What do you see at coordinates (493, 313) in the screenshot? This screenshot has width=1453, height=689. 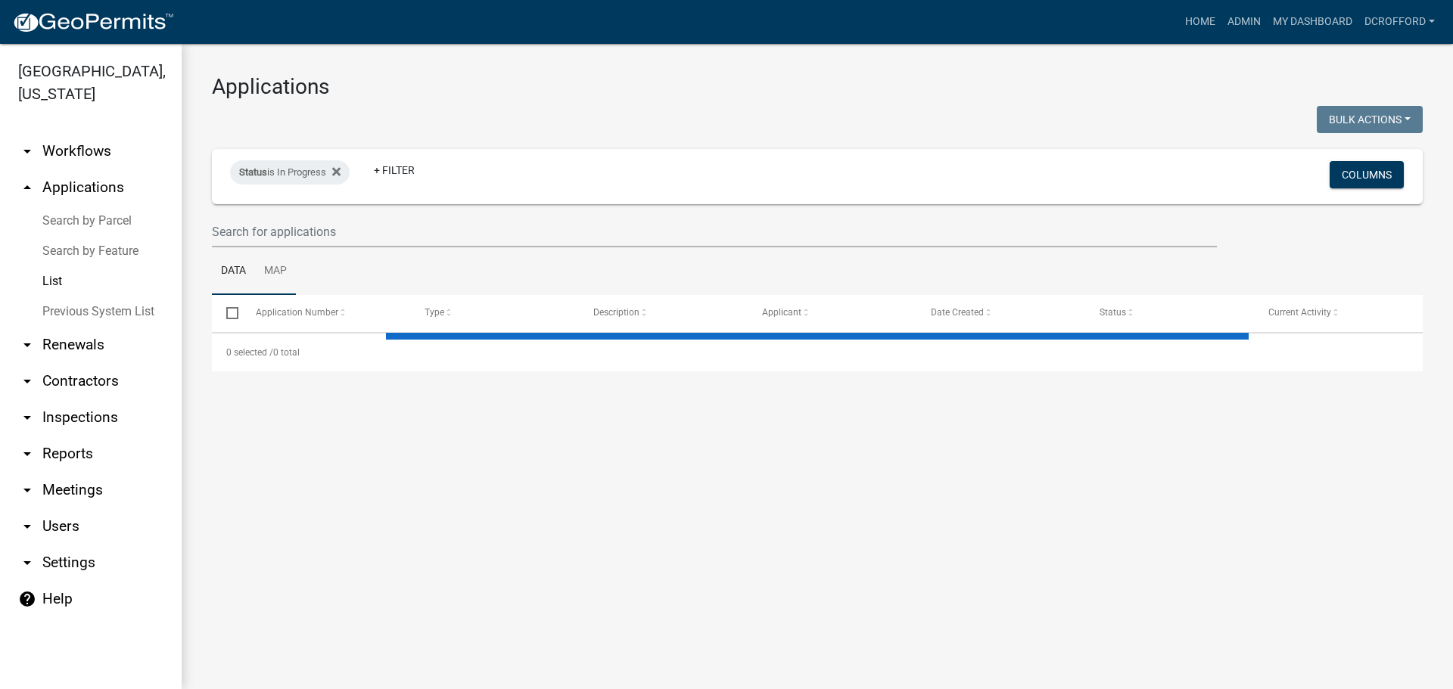 I see `datatable-header-cell: Type` at bounding box center [493, 313].